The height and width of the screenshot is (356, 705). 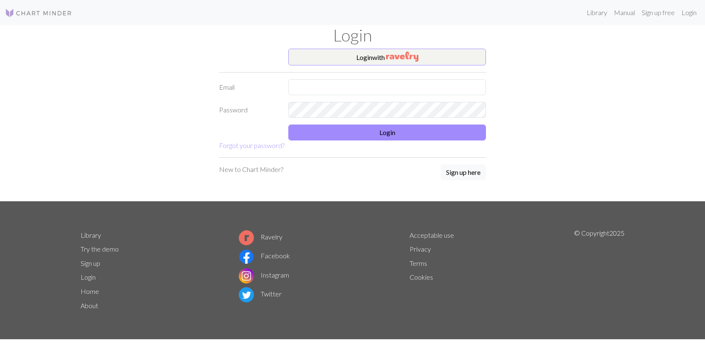 I want to click on a: Facebook, so click(x=264, y=255).